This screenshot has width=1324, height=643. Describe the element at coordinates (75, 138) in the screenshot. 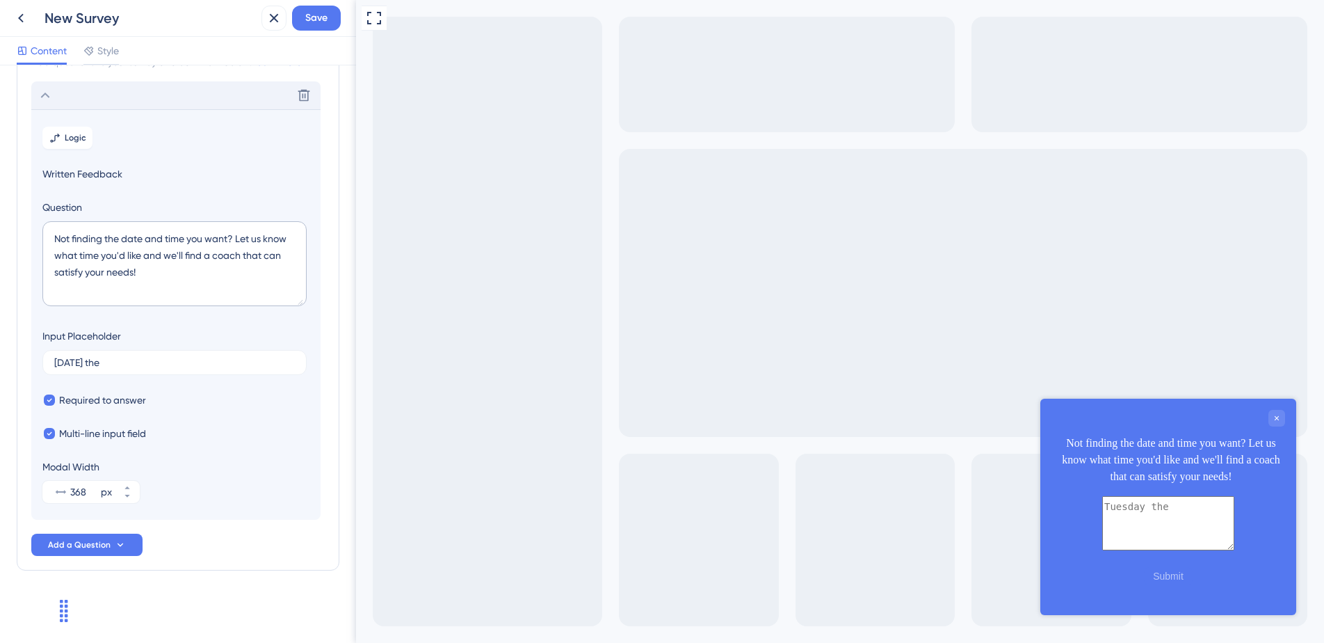

I see `span: Logic` at that location.